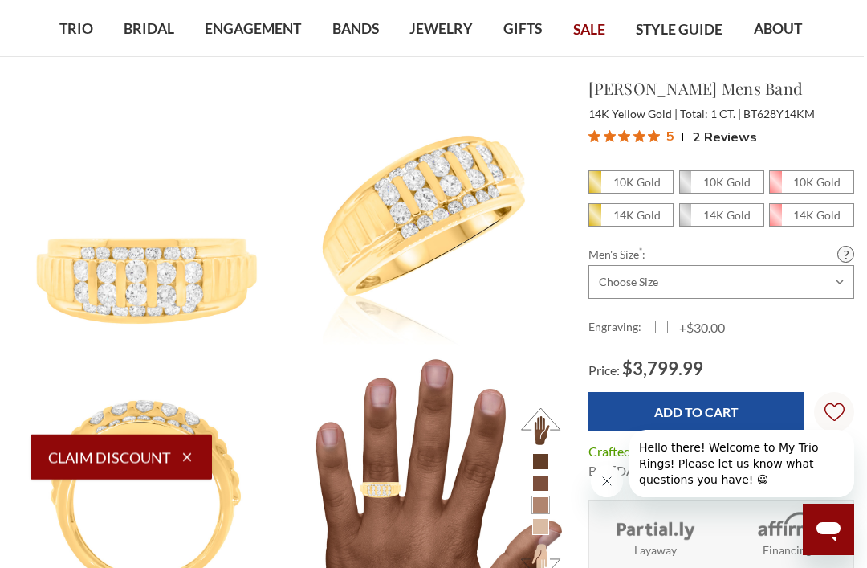  I want to click on span: 14K White Gold, so click(722, 214).